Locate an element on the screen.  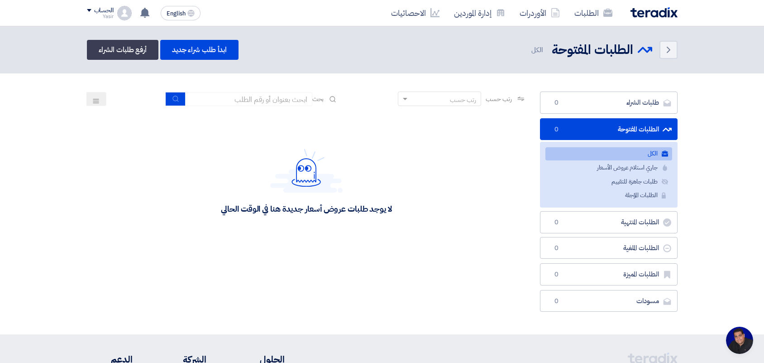
img: profile_test.png is located at coordinates (125, 13).